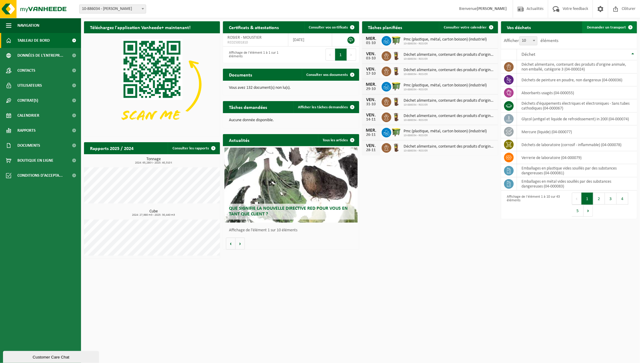  Describe the element at coordinates (371, 74) in the screenshot. I see `div: 17-10` at that location.